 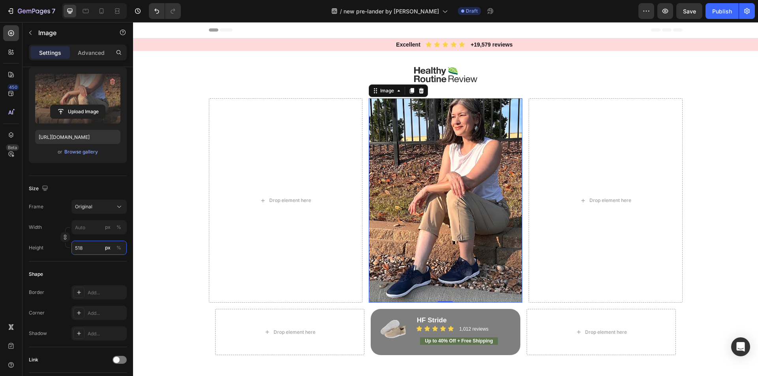 What do you see at coordinates (211, 23) in the screenshot?
I see `p: Excellent` at bounding box center [211, 23].